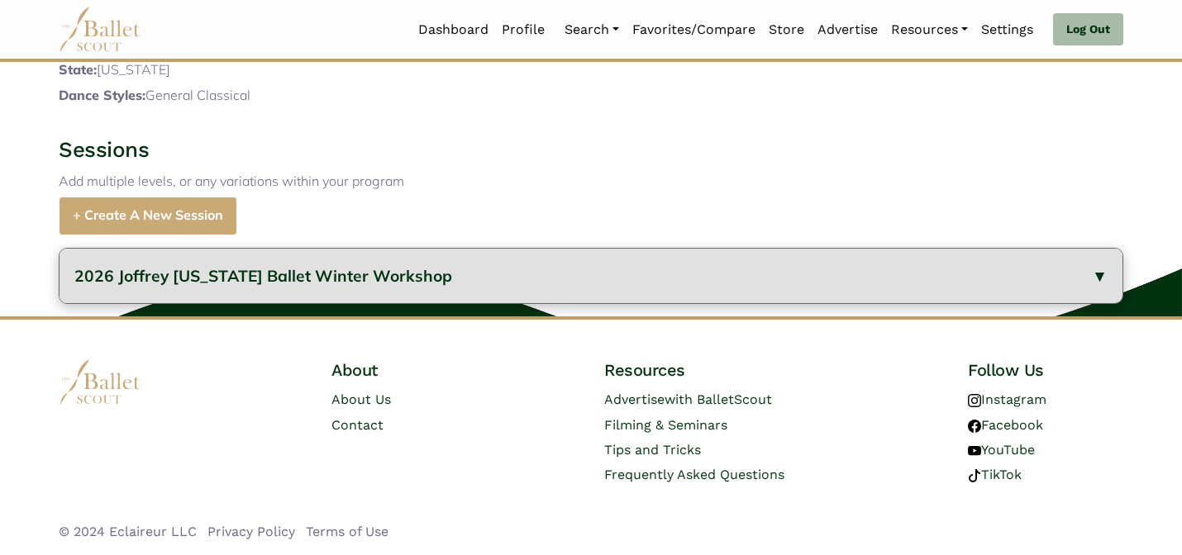 This screenshot has width=1182, height=555. What do you see at coordinates (409, 370) in the screenshot?
I see `h4: About` at bounding box center [409, 370].